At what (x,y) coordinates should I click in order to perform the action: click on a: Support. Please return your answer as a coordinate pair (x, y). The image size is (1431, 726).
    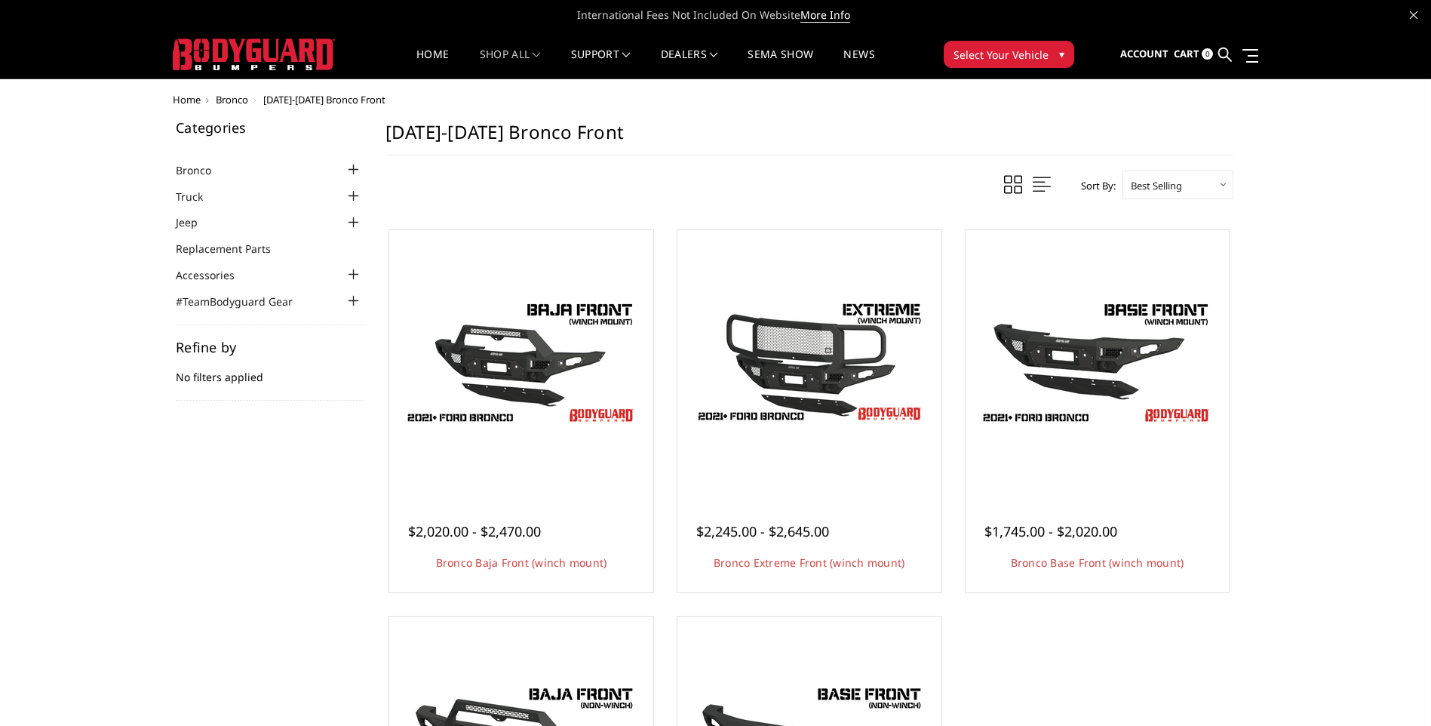
    Looking at the image, I should click on (600, 63).